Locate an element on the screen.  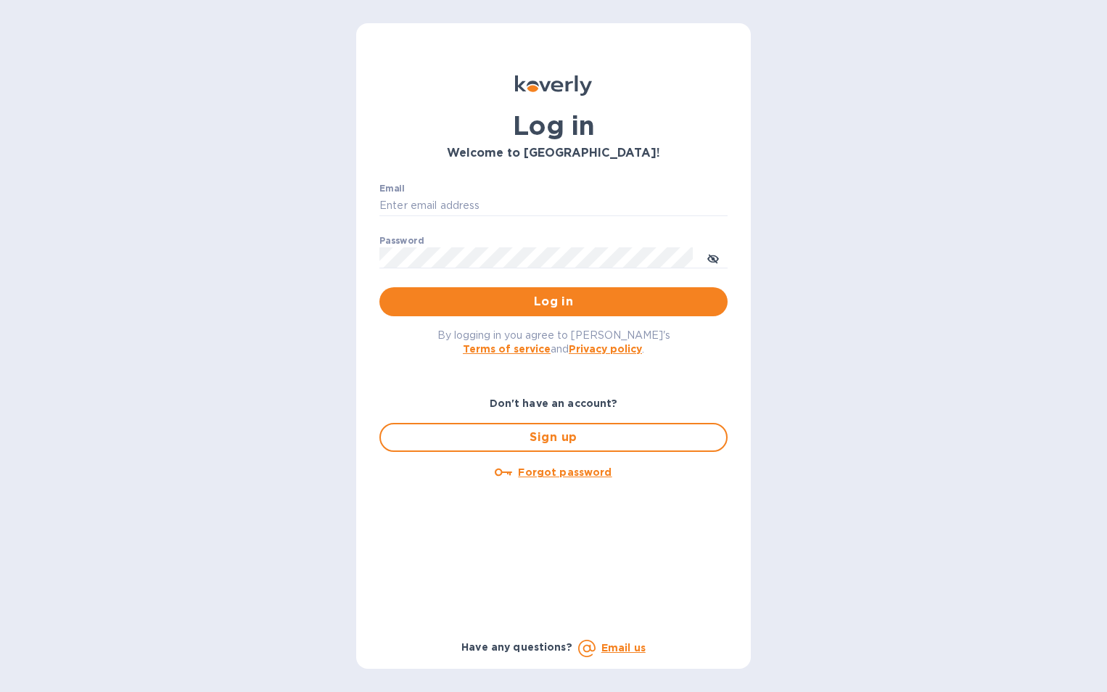
b: Privacy policy is located at coordinates (605, 349).